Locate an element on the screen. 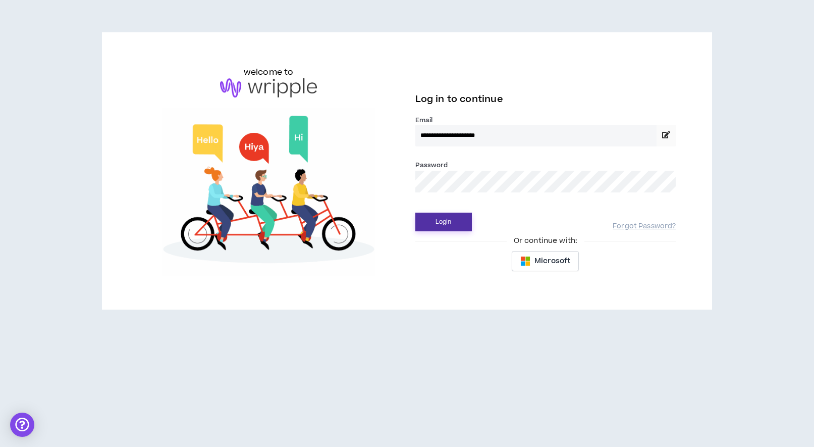  button: Login is located at coordinates (444, 222).